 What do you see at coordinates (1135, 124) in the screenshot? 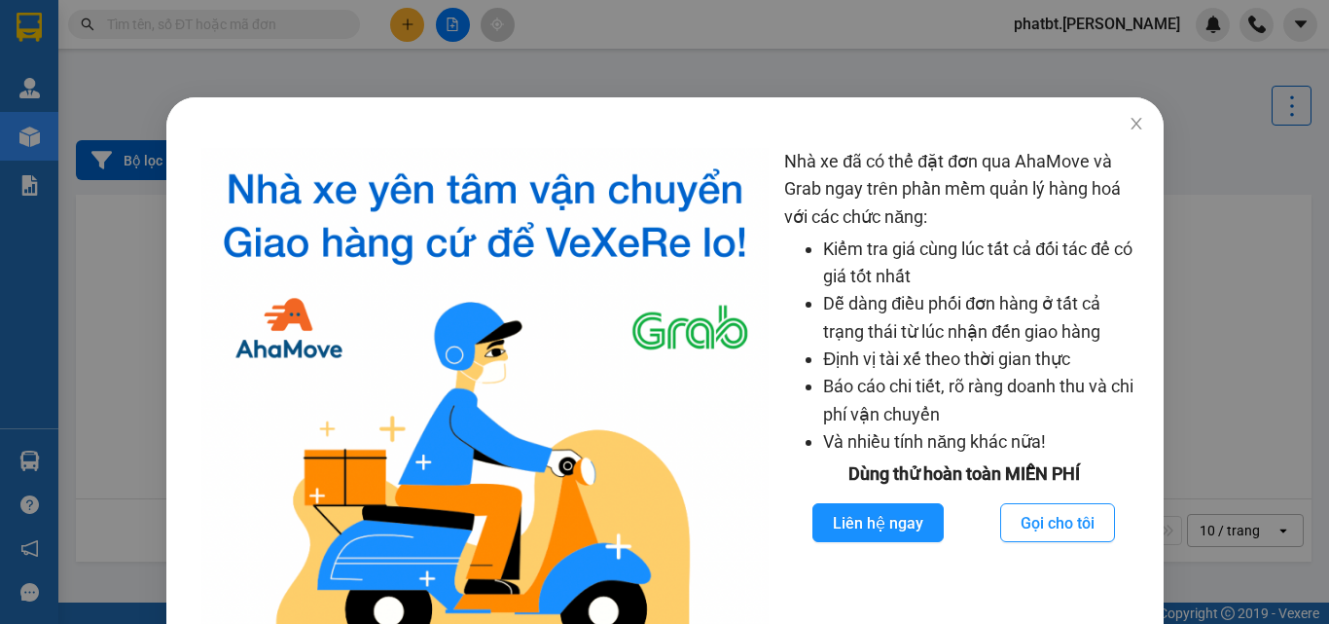
I see `span: close` at bounding box center [1135, 124].